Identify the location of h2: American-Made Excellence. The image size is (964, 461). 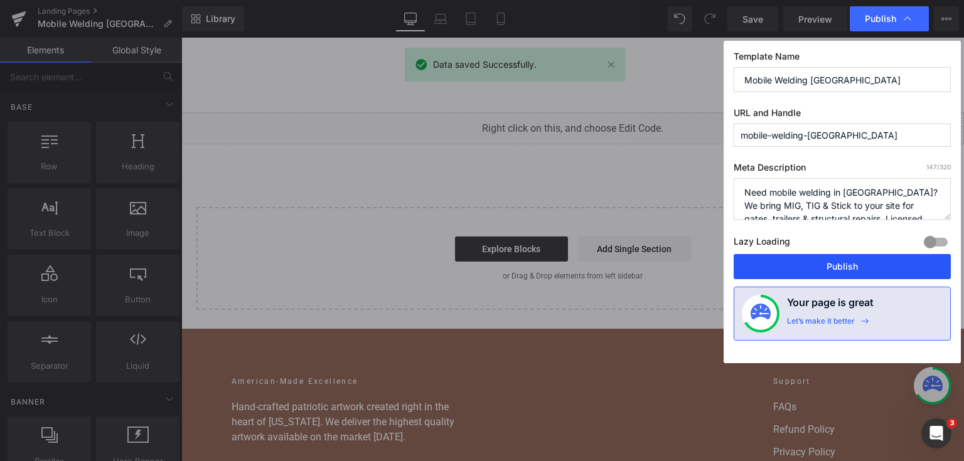
(169, 344).